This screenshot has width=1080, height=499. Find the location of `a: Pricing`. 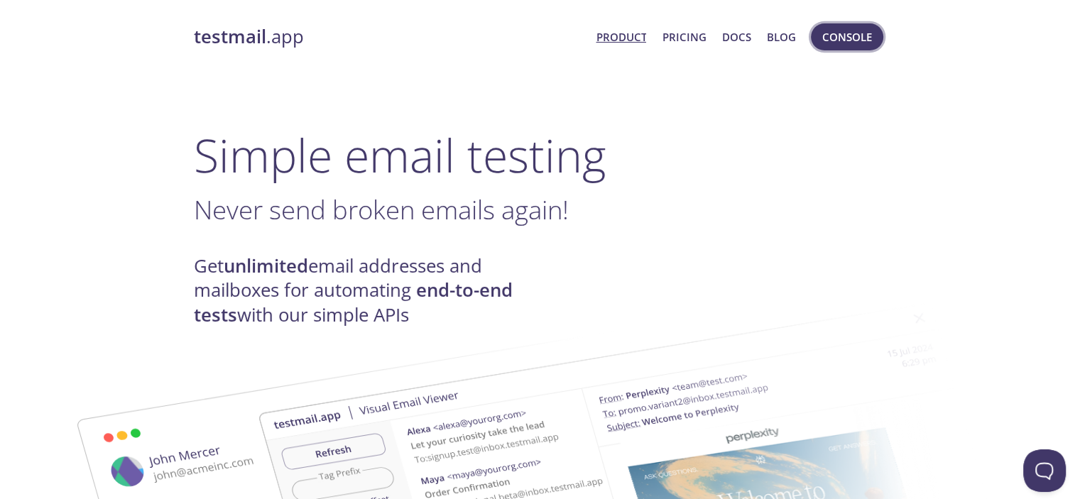

a: Pricing is located at coordinates (684, 37).